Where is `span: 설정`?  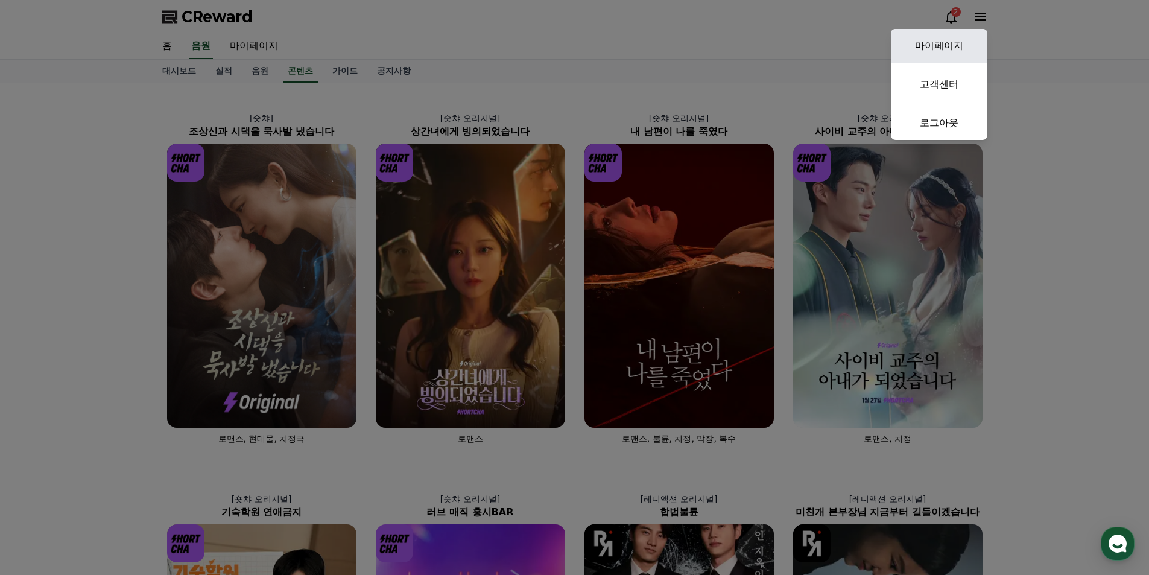
span: 설정 is located at coordinates (194, 405).